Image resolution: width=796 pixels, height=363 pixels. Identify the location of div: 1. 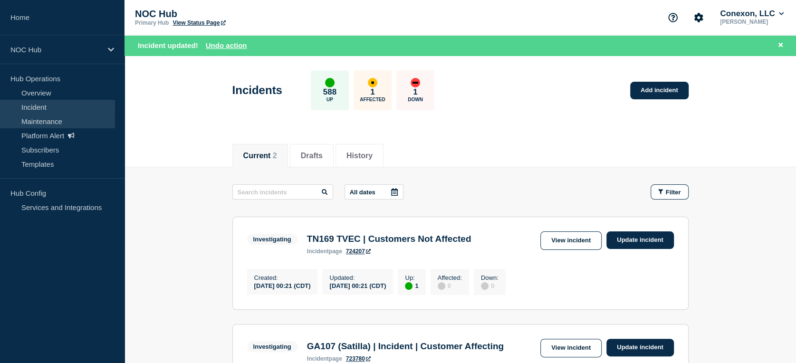
(412, 286).